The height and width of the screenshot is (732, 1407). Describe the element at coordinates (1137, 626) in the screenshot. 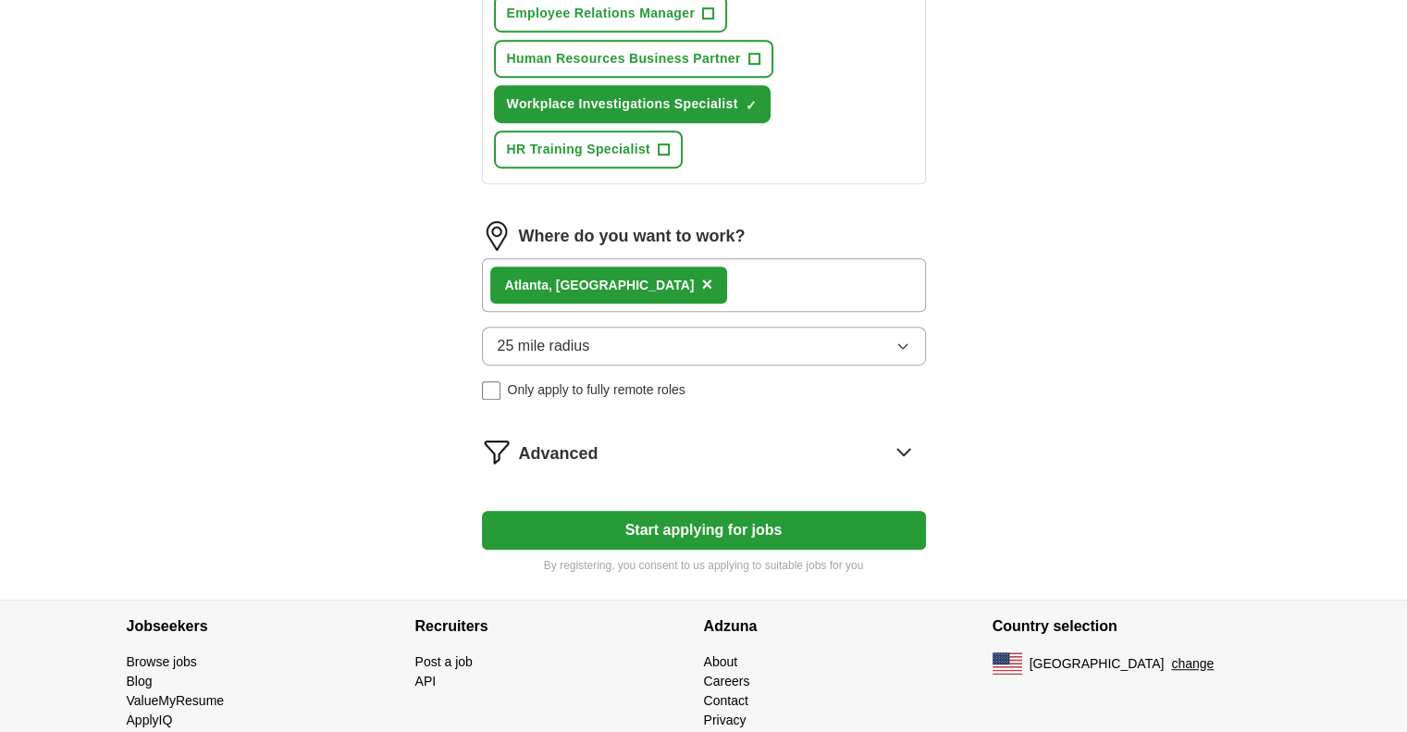

I see `h4: Country selection` at that location.